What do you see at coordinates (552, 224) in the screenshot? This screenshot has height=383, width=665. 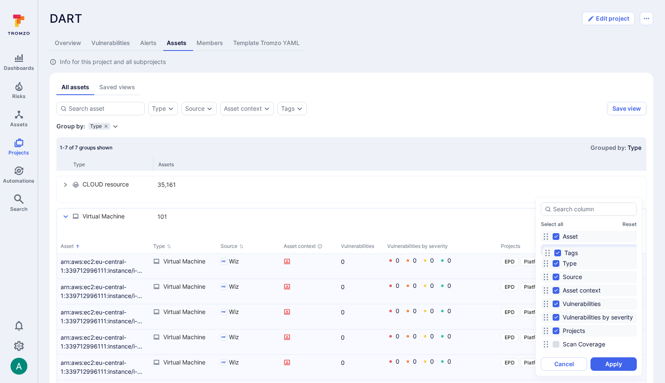 I see `button: Select all` at bounding box center [552, 224].